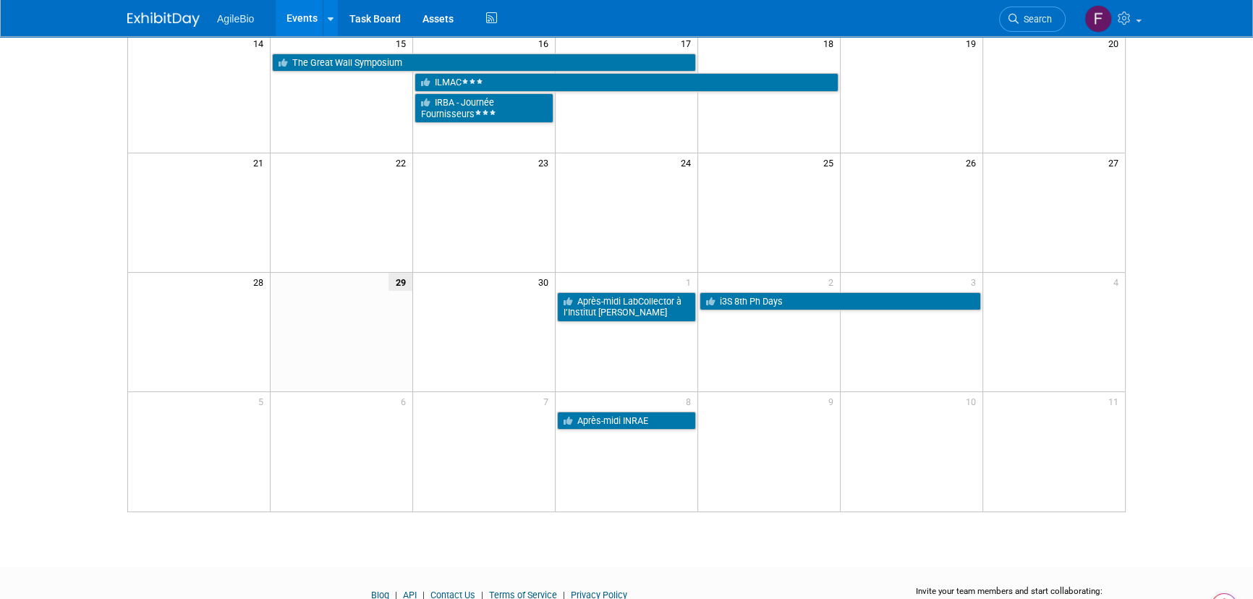 The image size is (1253, 599). I want to click on span: 24, so click(688, 162).